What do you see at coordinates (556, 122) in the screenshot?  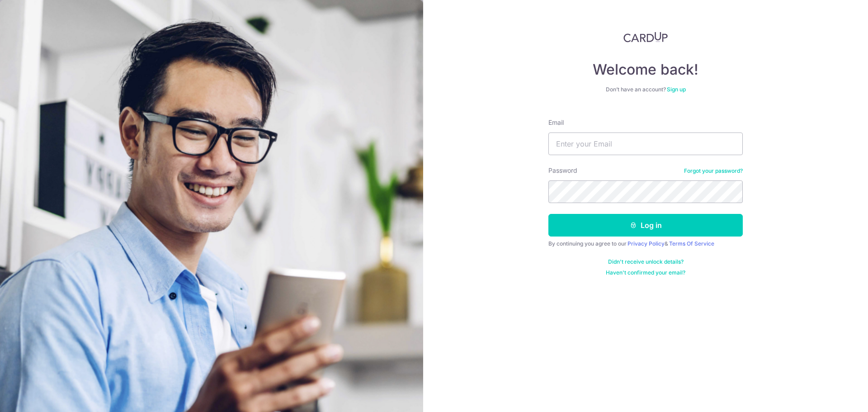 I see `label: Email` at bounding box center [556, 122].